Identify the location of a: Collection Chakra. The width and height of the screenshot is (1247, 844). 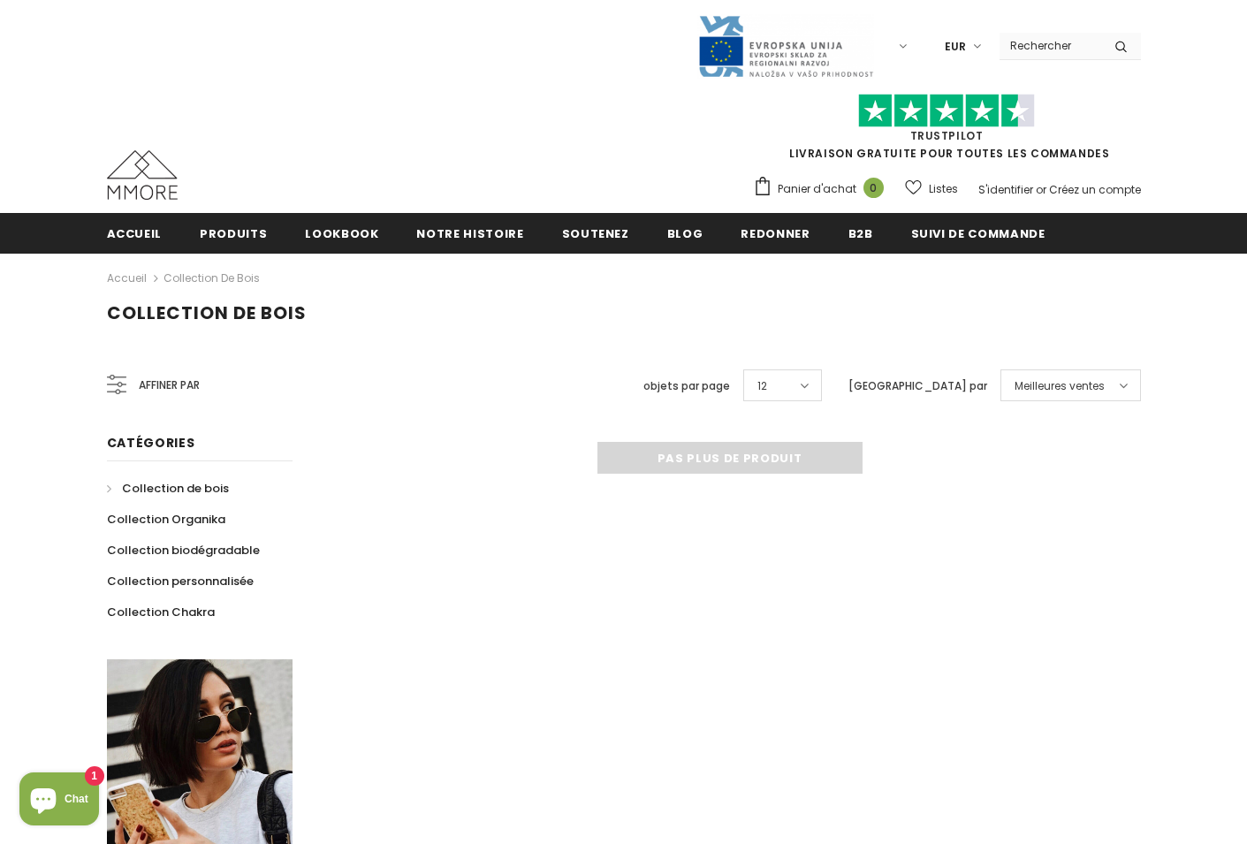
(161, 611).